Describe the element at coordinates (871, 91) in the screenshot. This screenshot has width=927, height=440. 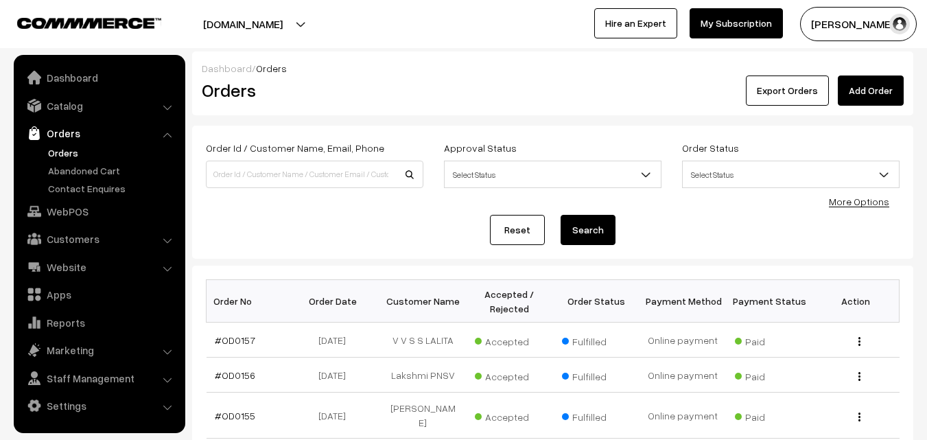
I see `a: Add Order` at that location.